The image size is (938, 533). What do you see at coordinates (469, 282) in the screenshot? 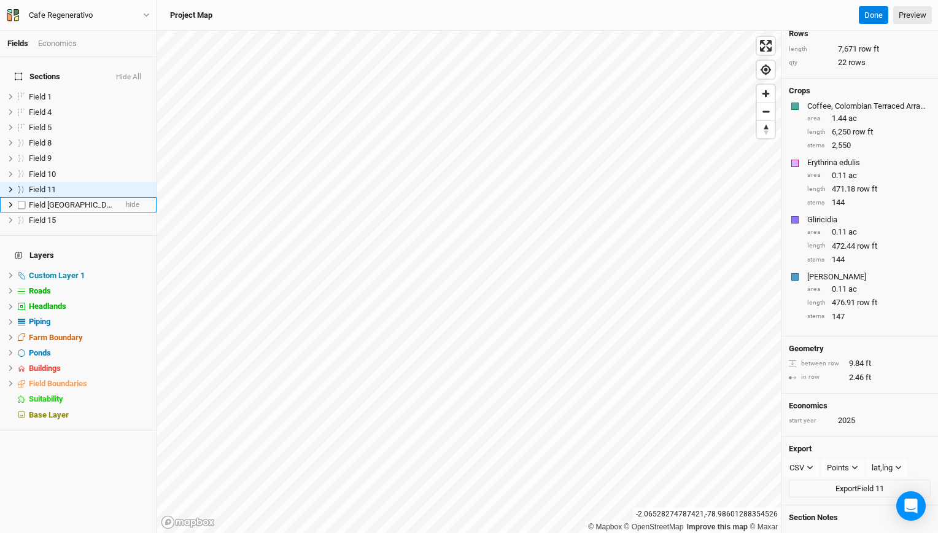
I see `canvas: Map` at bounding box center [469, 282].